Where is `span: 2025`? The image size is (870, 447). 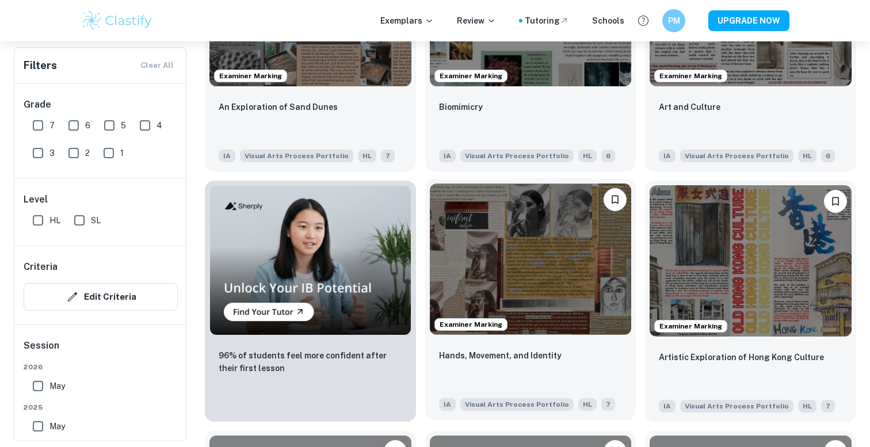 span: 2025 is located at coordinates (101, 407).